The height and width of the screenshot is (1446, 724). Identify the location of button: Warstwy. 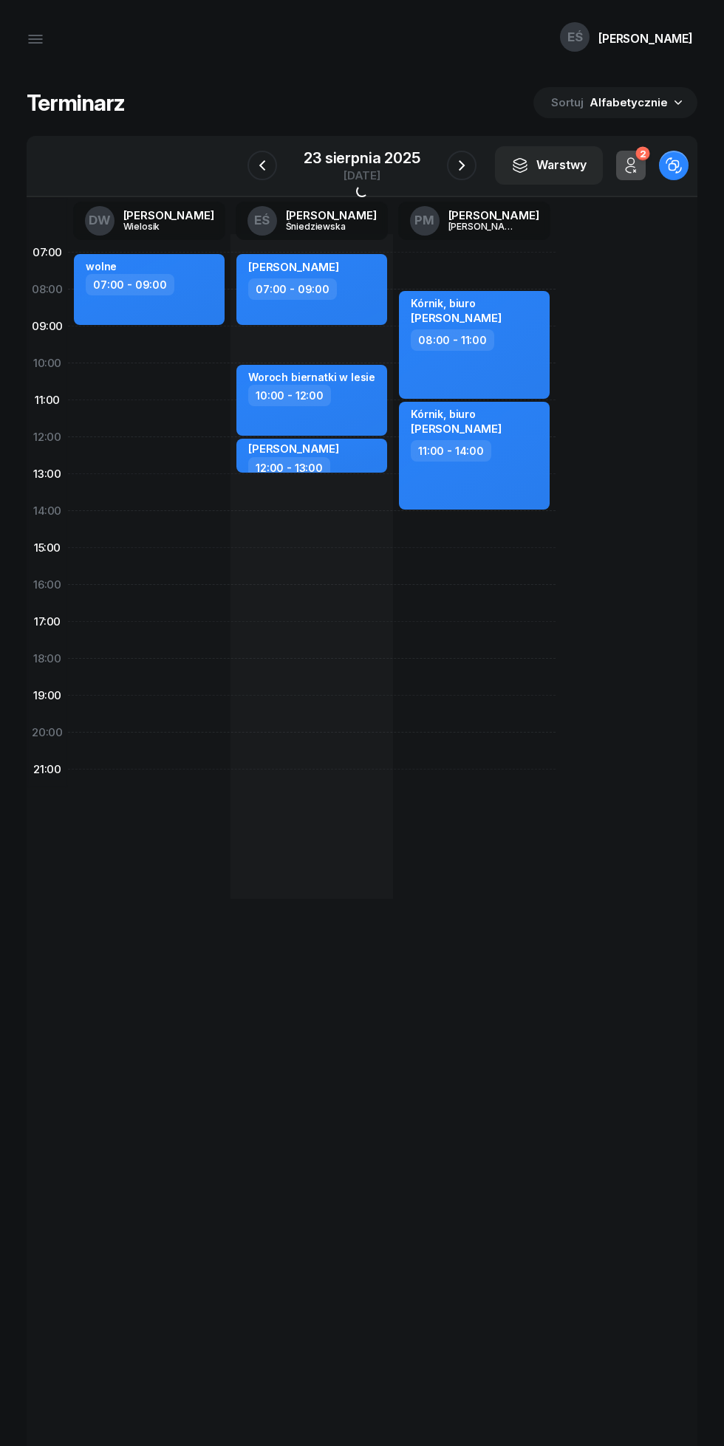
(549, 165).